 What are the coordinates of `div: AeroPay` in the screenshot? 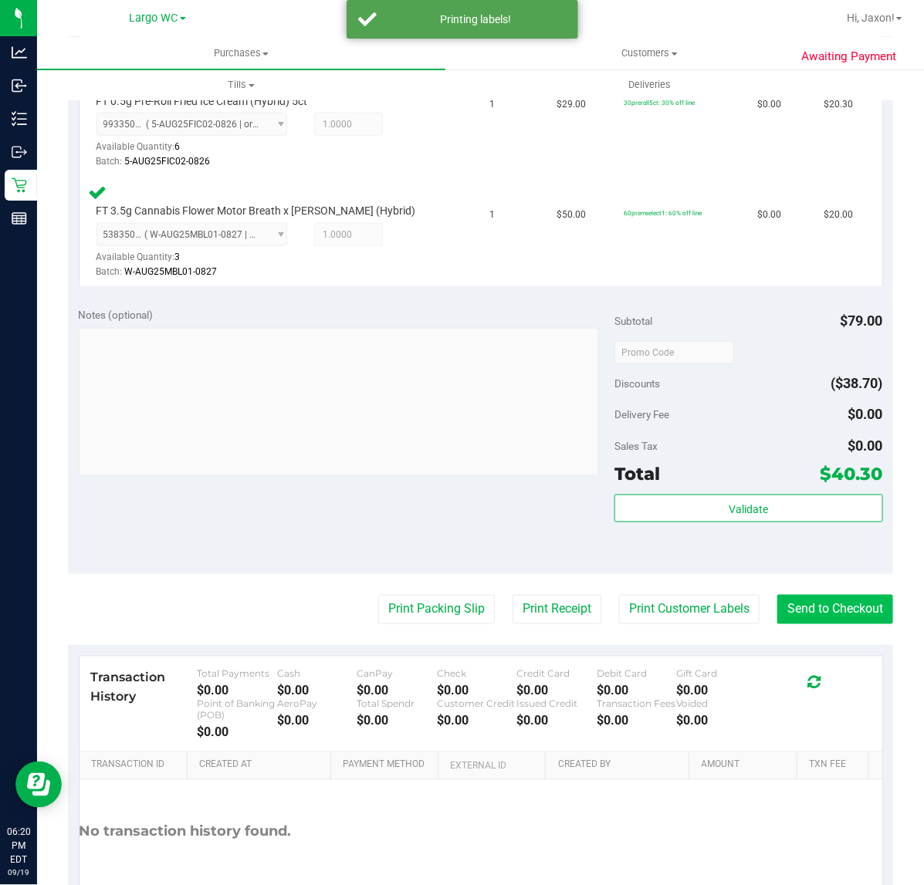 It's located at (317, 704).